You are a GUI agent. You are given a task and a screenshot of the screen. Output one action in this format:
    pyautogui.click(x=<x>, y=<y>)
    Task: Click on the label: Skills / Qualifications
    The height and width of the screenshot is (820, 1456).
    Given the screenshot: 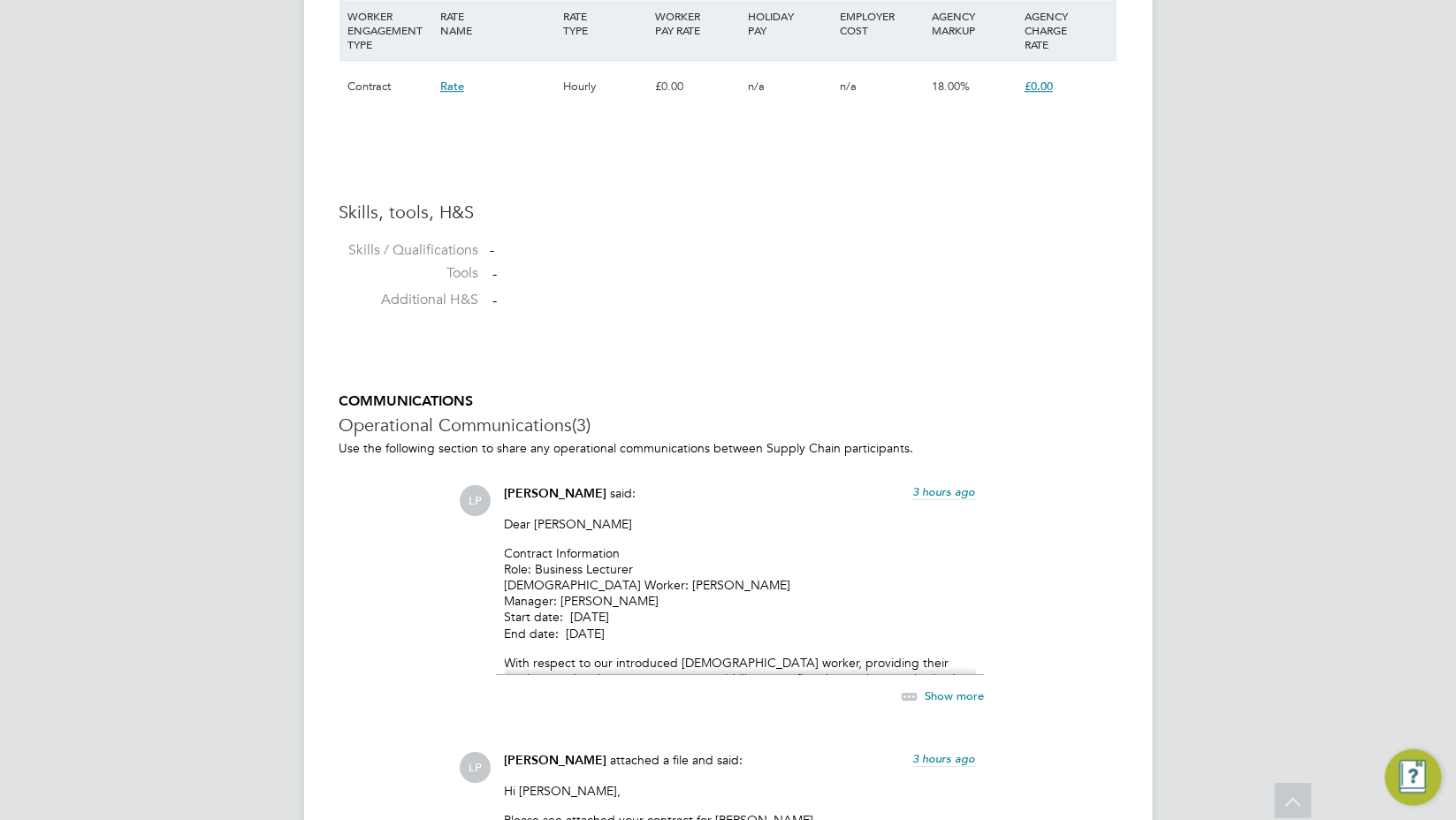 What is the action you would take?
    pyautogui.click(x=409, y=251)
    